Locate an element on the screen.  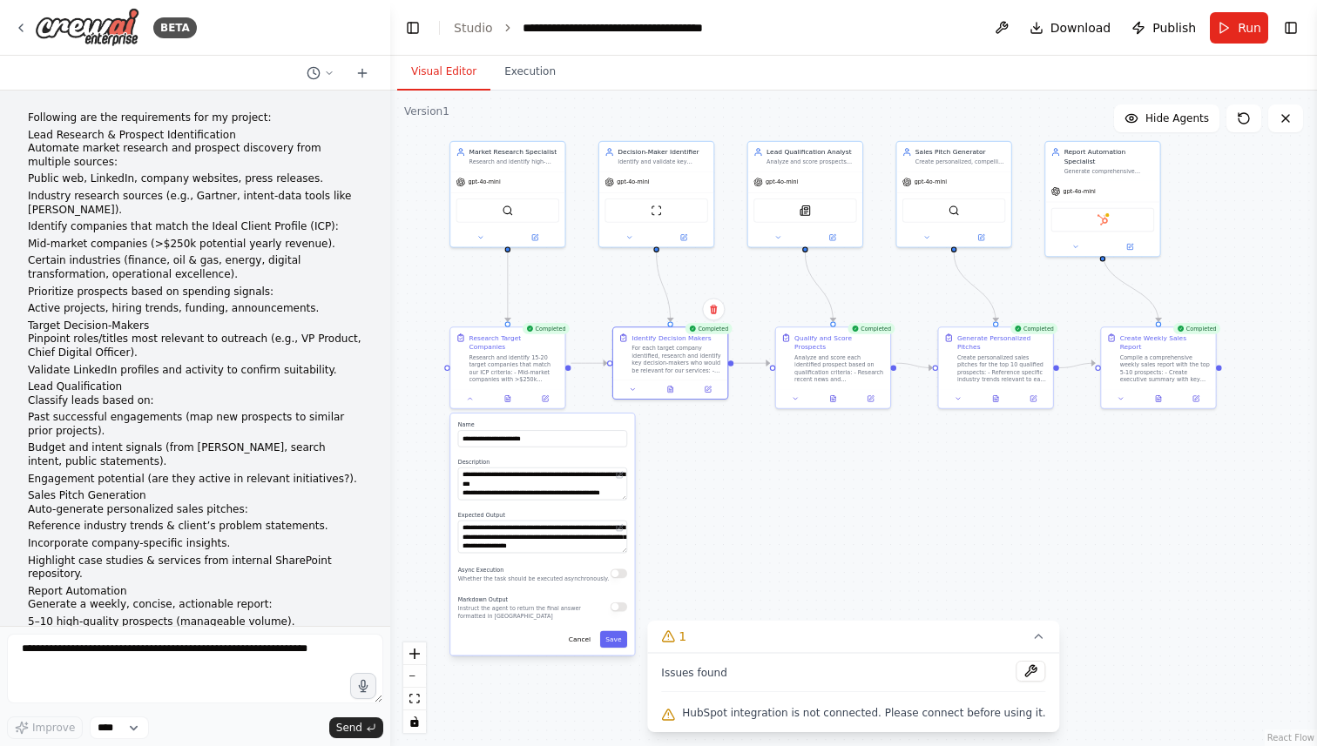
div: Analyze and score prospects based on multiple criteria including past successful engagements, bud... is located at coordinates (812, 162).